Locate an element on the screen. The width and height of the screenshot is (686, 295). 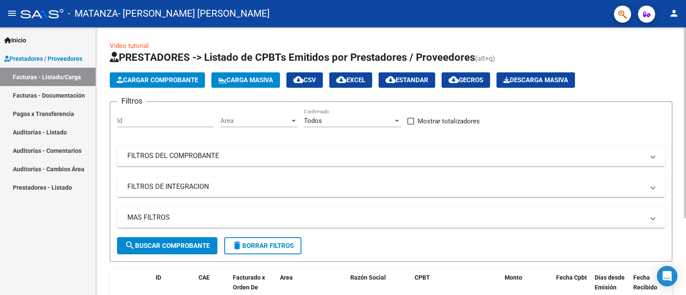
mat-panel-title: FILTROS DEL COMPROBANTE is located at coordinates (386, 156).